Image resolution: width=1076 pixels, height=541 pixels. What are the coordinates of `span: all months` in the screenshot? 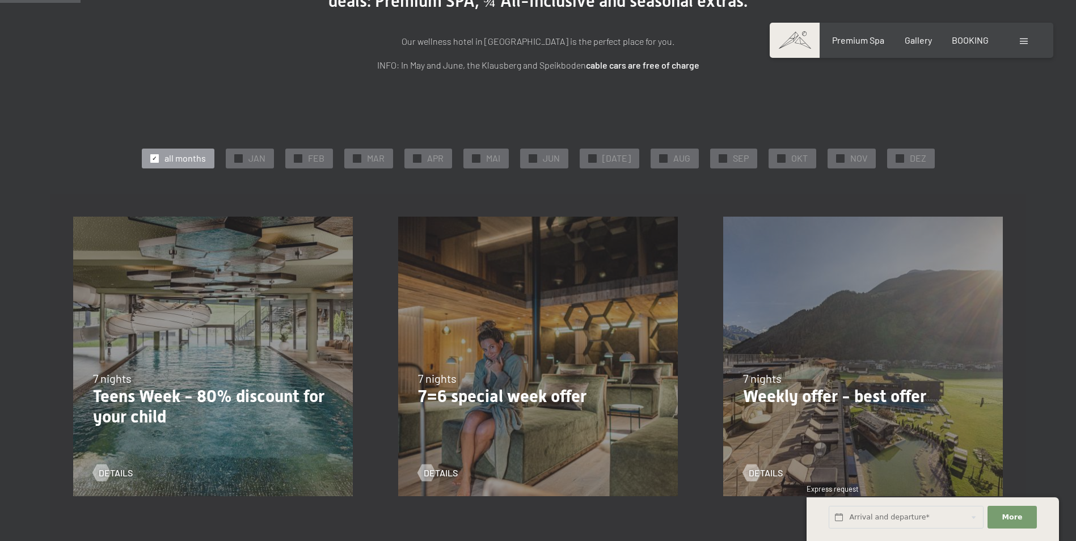 It's located at (185, 158).